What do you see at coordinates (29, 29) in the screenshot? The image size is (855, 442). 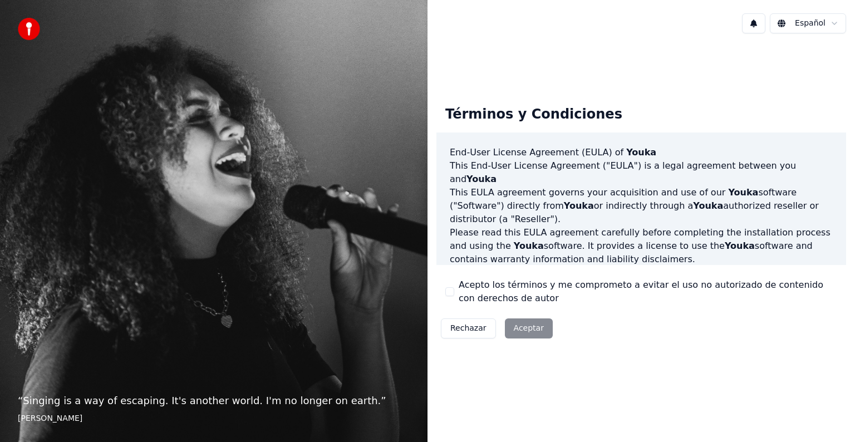 I see `img: youka` at bounding box center [29, 29].